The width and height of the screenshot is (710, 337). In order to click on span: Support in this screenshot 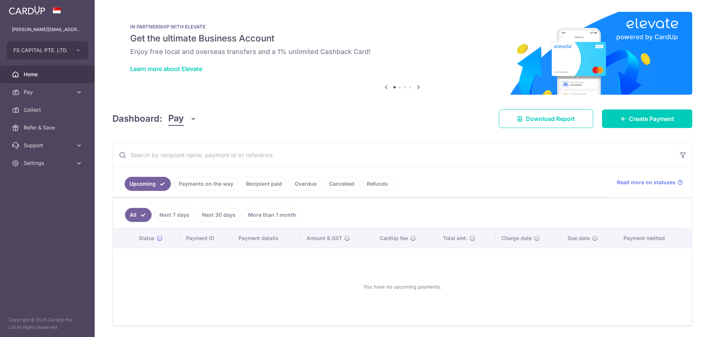, I will do `click(48, 145)`.